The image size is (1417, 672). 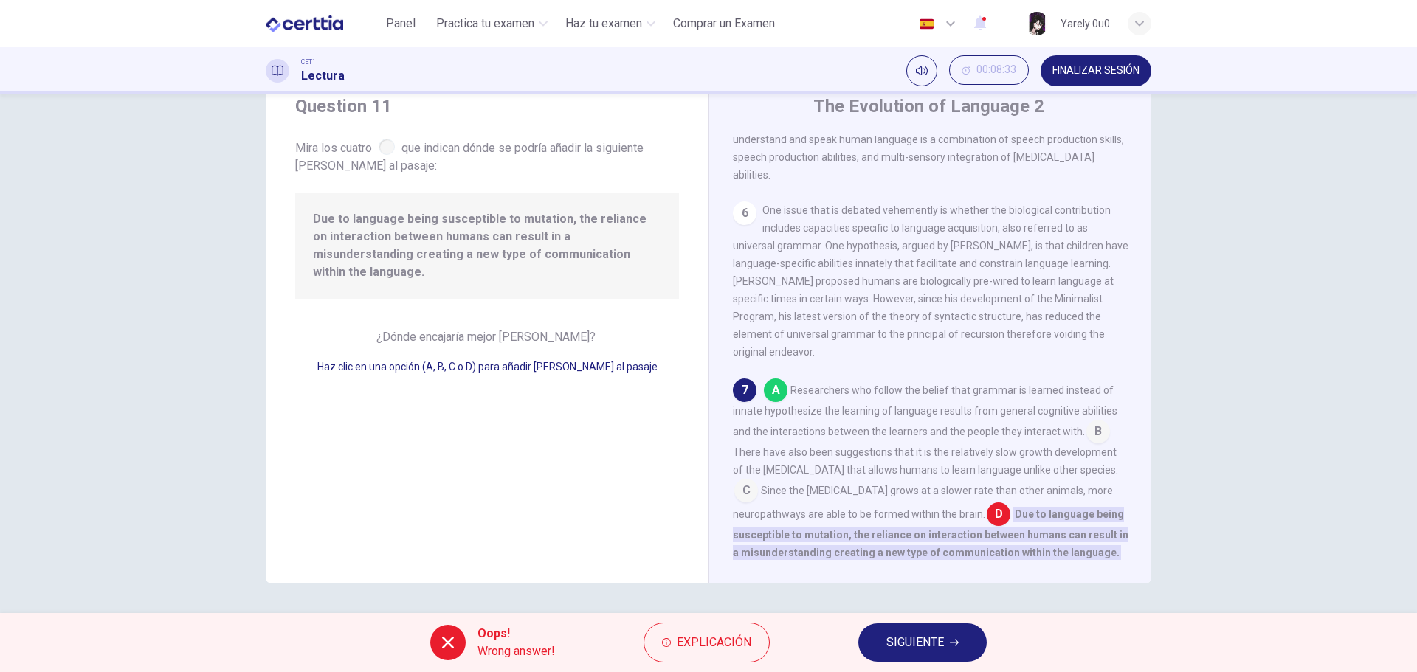 I want to click on span: A, so click(x=775, y=390).